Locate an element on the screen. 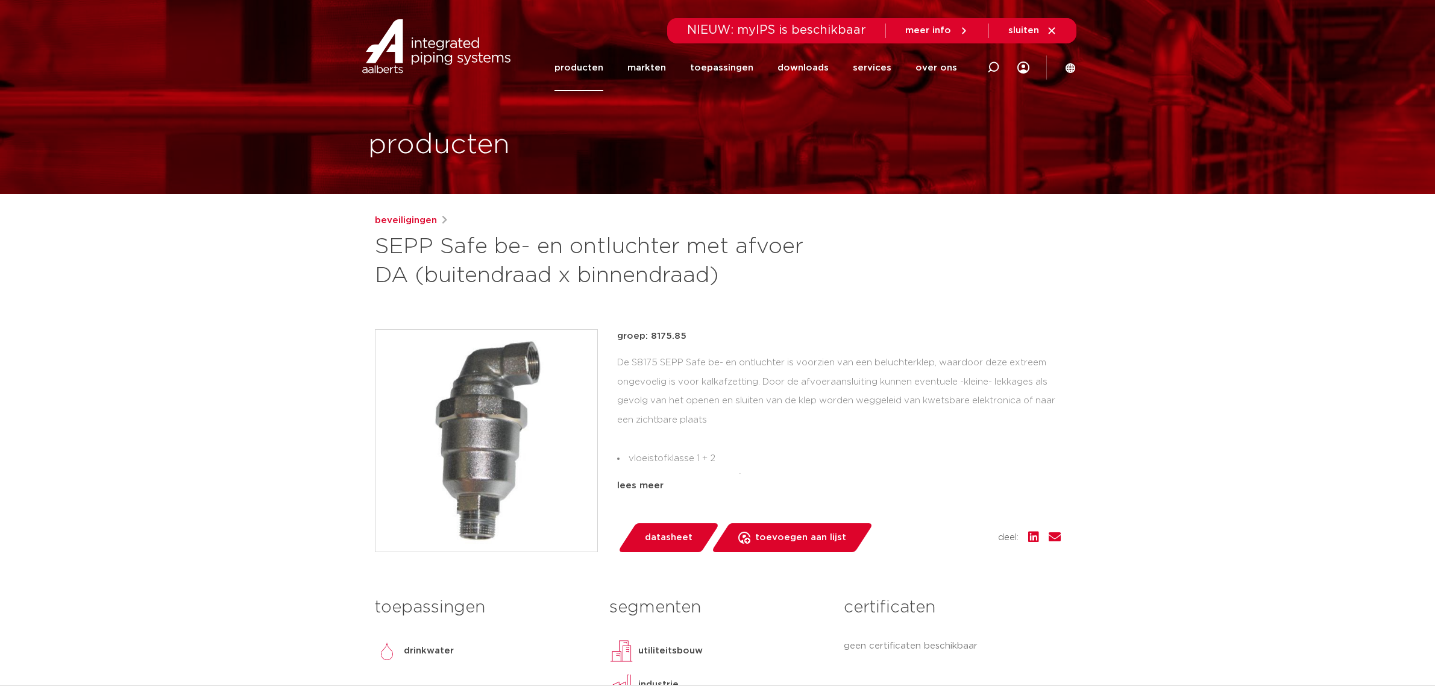 This screenshot has height=686, width=1435. span: NIEUW: myIPS is beschikbaar is located at coordinates (776, 30).